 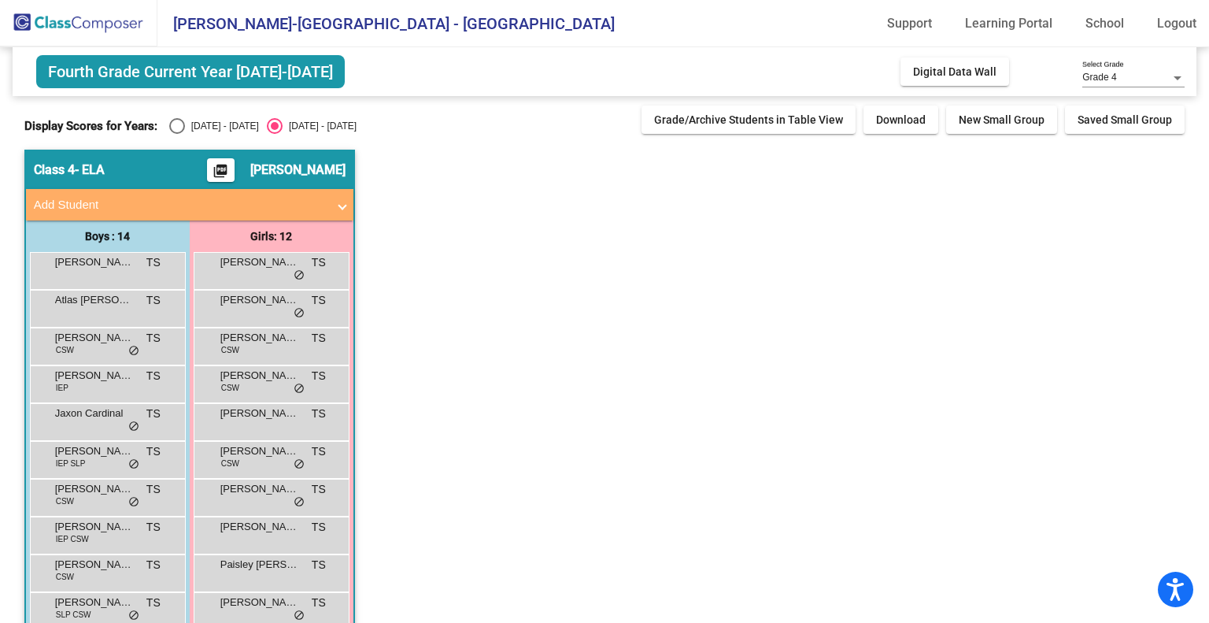 I want to click on span: Grade 4, so click(x=1099, y=77).